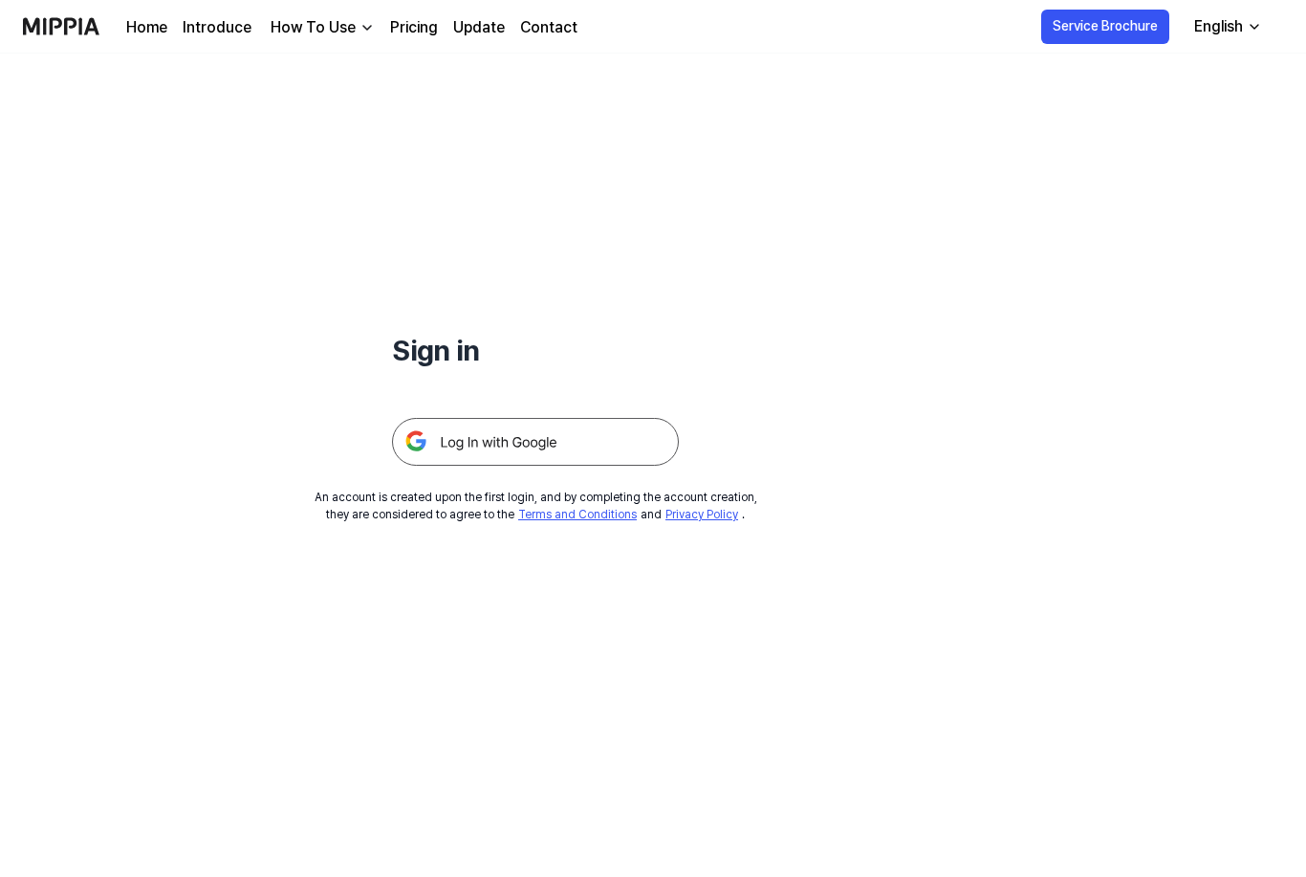 This screenshot has width=1306, height=877. I want to click on img: 구글 로그인 버튼, so click(535, 442).